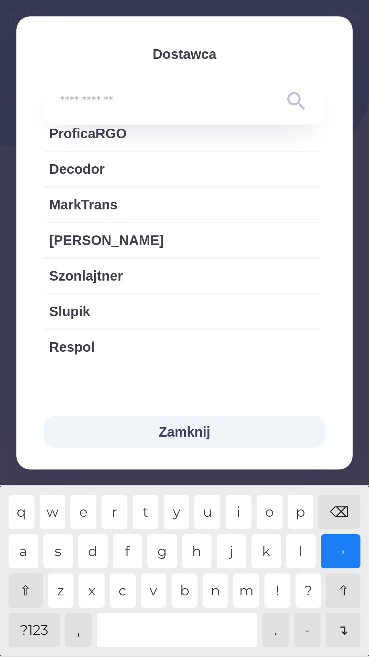 Image resolution: width=369 pixels, height=657 pixels. What do you see at coordinates (182, 205) in the screenshot?
I see `span: MarkTrans` at bounding box center [182, 205].